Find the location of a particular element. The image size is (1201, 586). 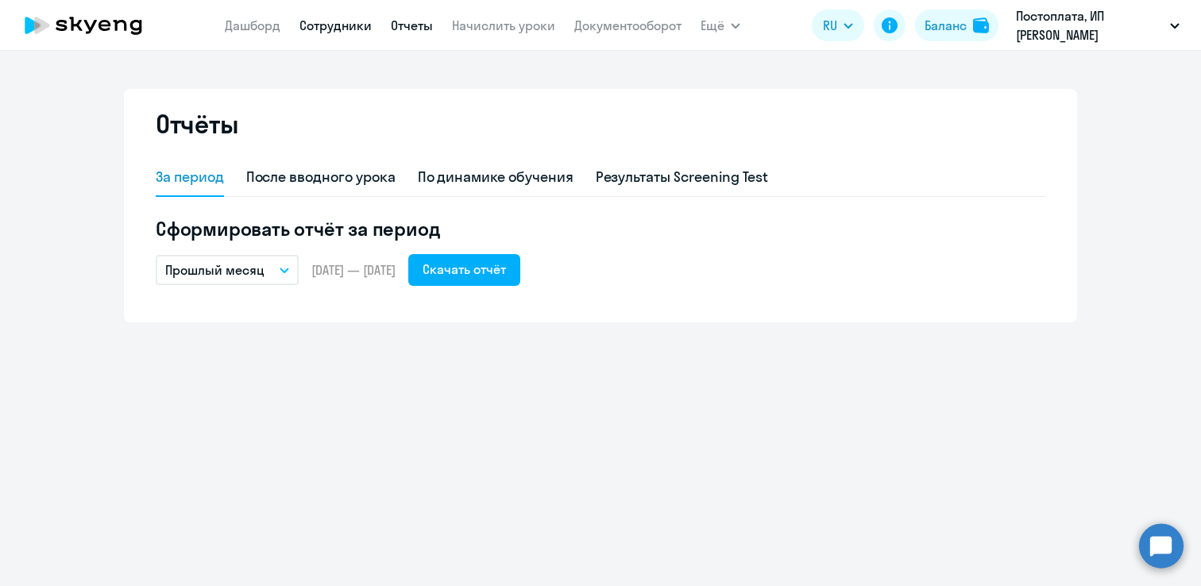

a: Документооборот is located at coordinates (628, 25).